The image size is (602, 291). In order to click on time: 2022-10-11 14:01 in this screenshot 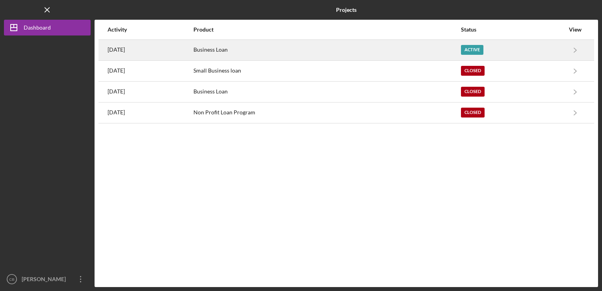, I will do `click(116, 91)`.